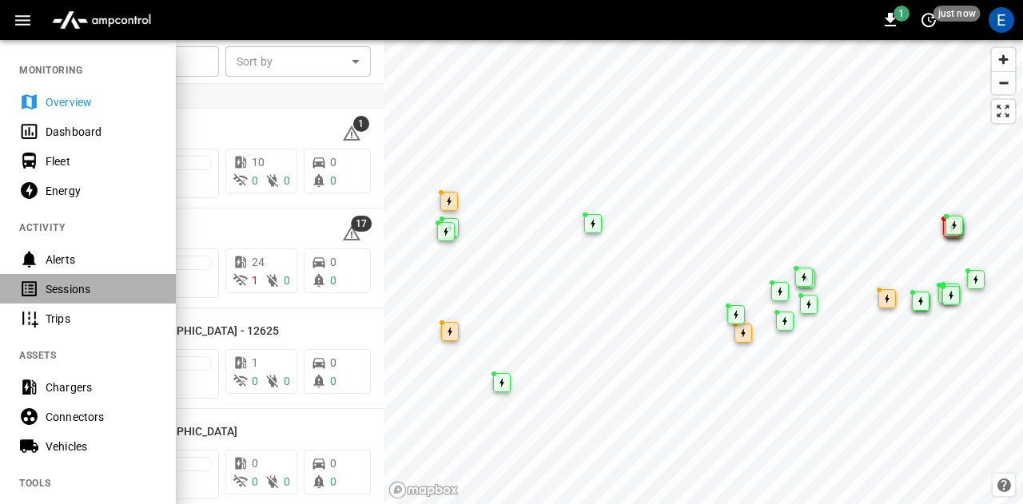  Describe the element at coordinates (101, 191) in the screenshot. I see `div: Energy` at that location.